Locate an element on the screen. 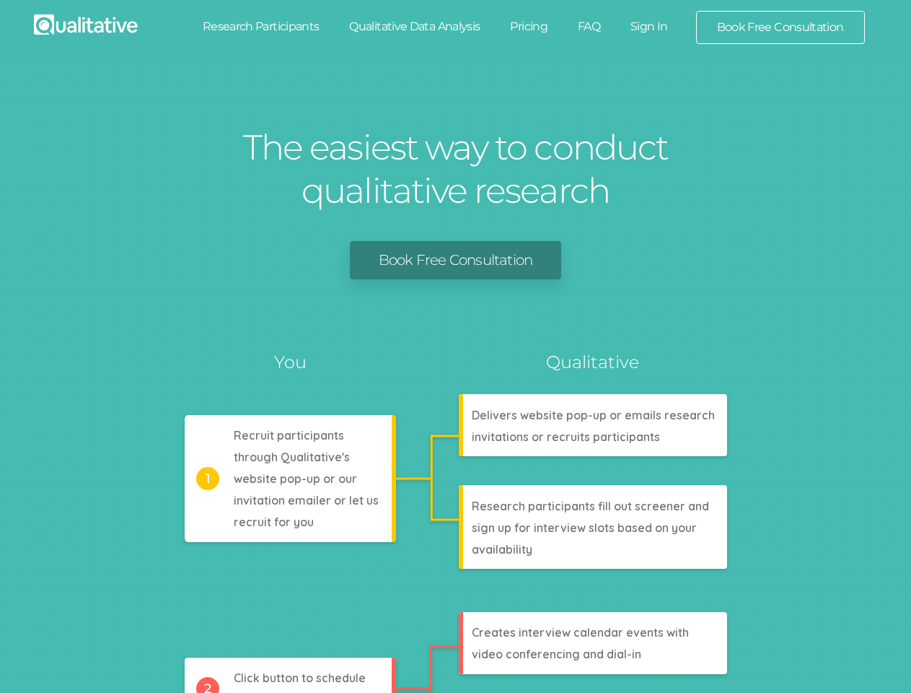 This screenshot has height=693, width=911. tspan: Delivers website pop-up or emails research is located at coordinates (593, 415).